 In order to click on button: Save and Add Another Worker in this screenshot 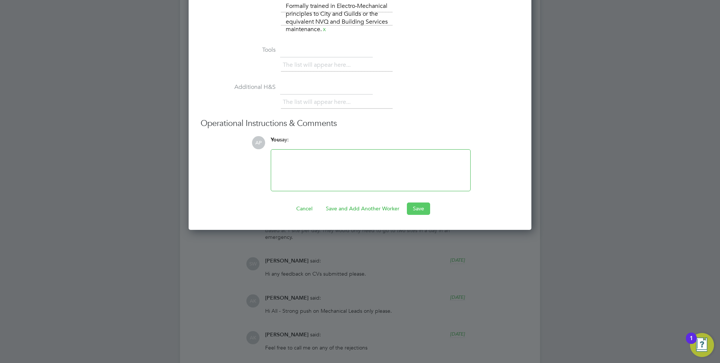, I will do `click(363, 208)`.